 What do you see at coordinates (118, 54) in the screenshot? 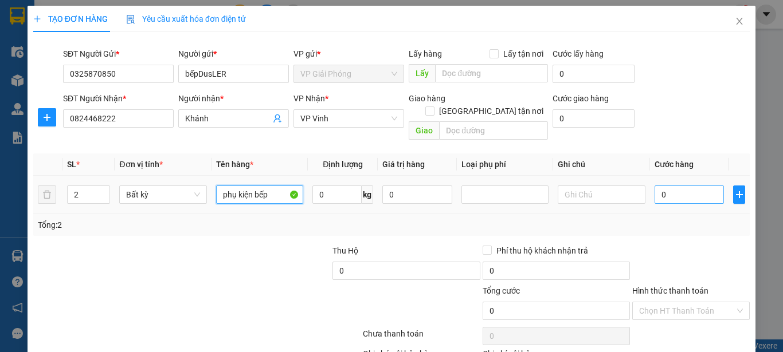
I see `div: SĐT Người Gửi` at bounding box center [118, 54].